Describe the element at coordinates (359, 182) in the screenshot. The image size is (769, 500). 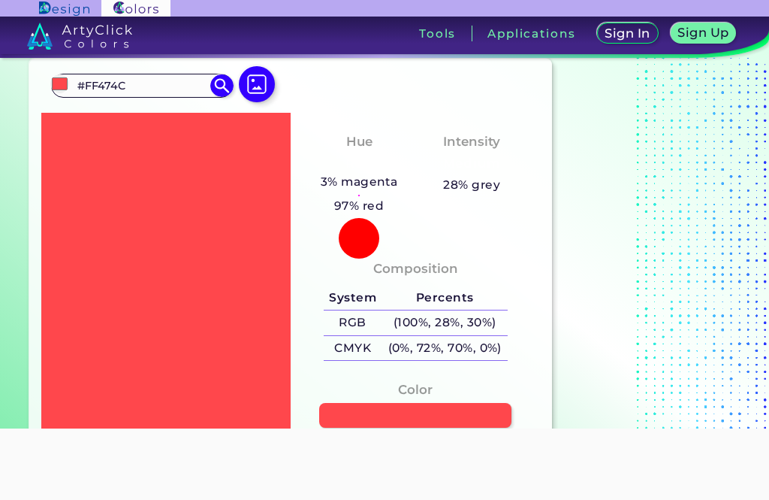
I see `h5: 3% magenta` at that location.